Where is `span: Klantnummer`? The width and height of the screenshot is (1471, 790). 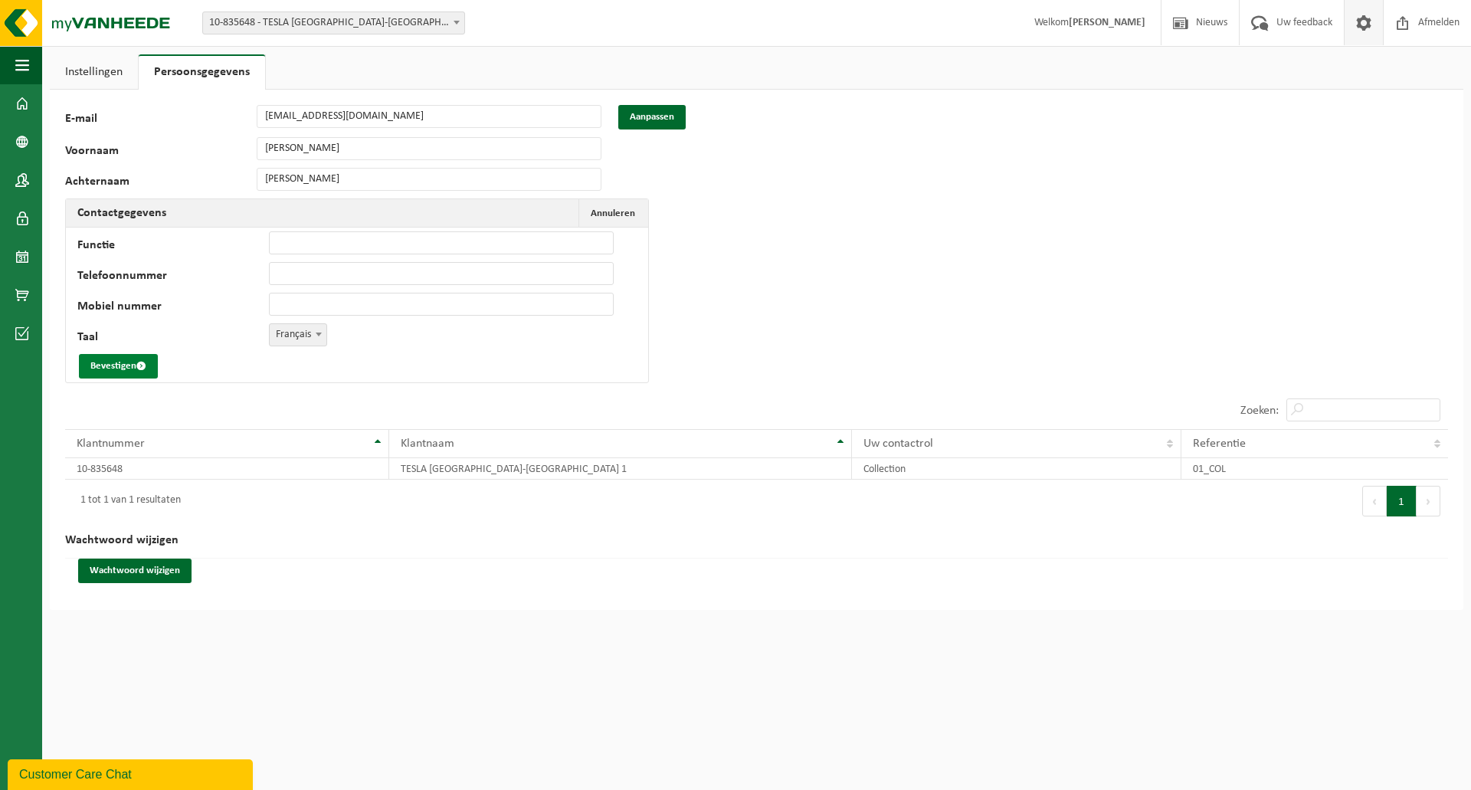 span: Klantnummer is located at coordinates (110, 443).